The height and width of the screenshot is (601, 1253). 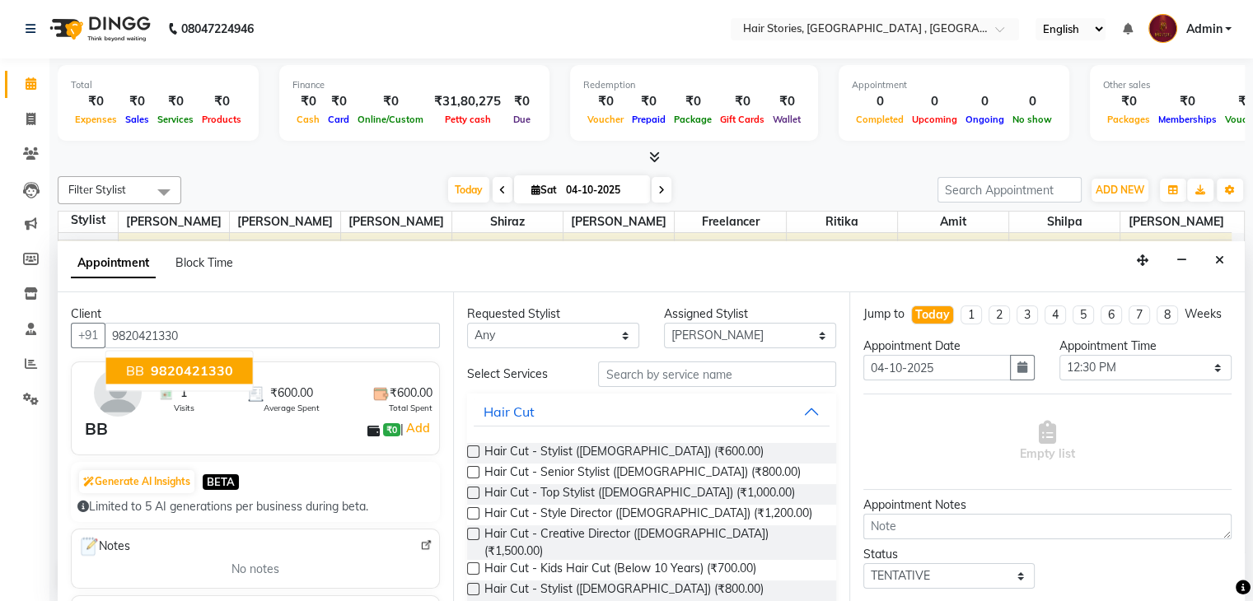 I want to click on img: logo, so click(x=98, y=29).